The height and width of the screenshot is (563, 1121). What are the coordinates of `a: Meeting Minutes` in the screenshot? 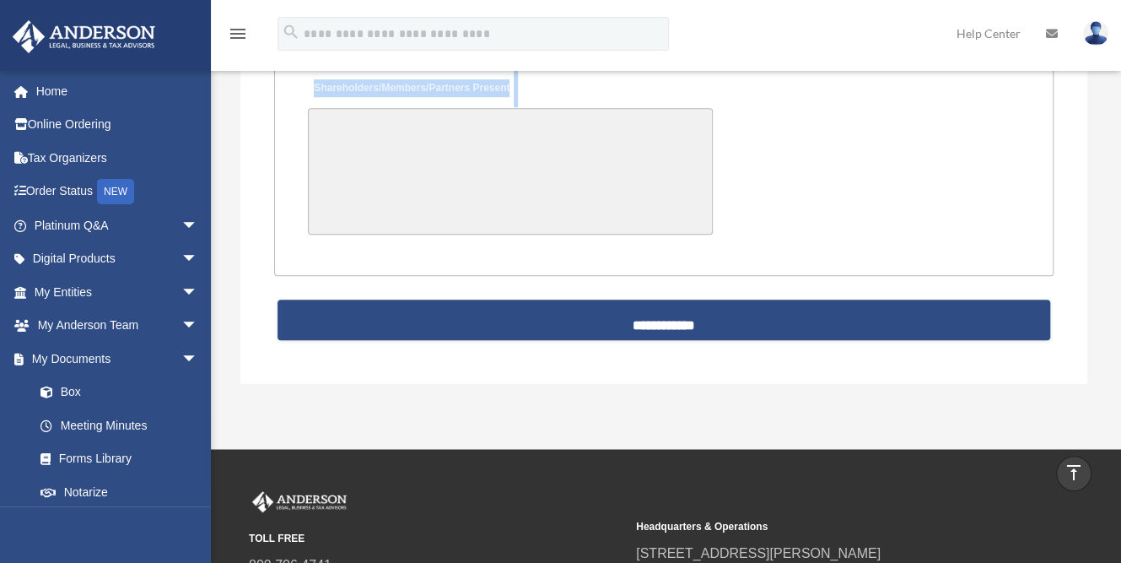 It's located at (119, 425).